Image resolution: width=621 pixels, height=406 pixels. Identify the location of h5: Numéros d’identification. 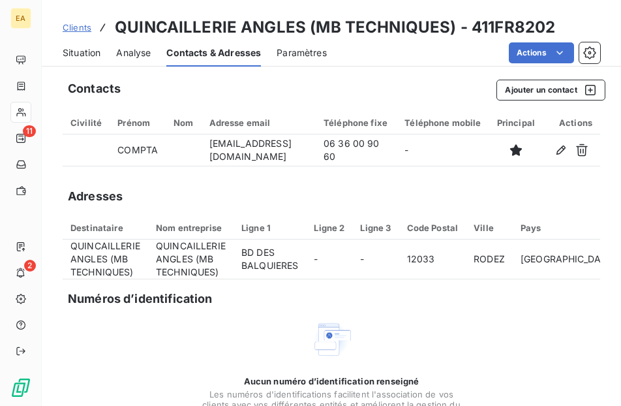
(140, 299).